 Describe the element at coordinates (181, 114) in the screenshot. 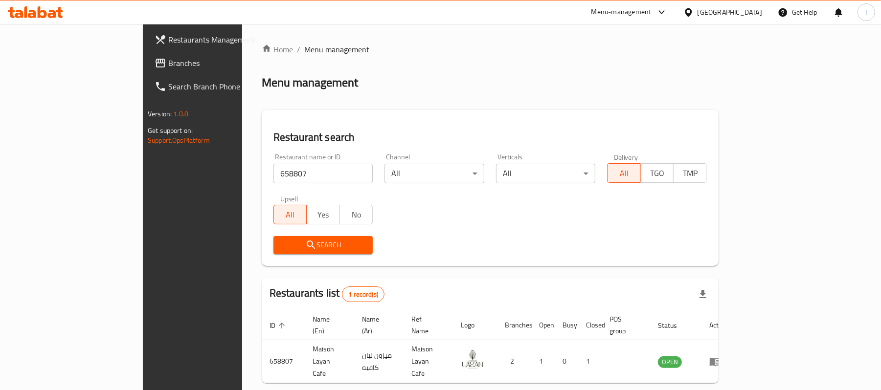

I see `span: 1.0.0` at that location.